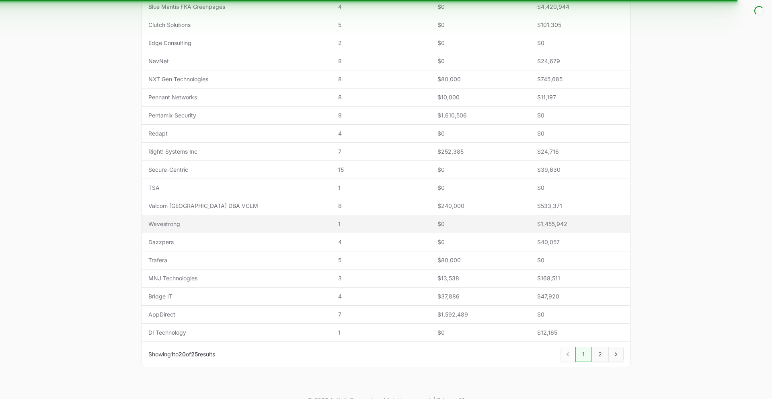 The width and height of the screenshot is (772, 399). I want to click on span: Redapt, so click(237, 133).